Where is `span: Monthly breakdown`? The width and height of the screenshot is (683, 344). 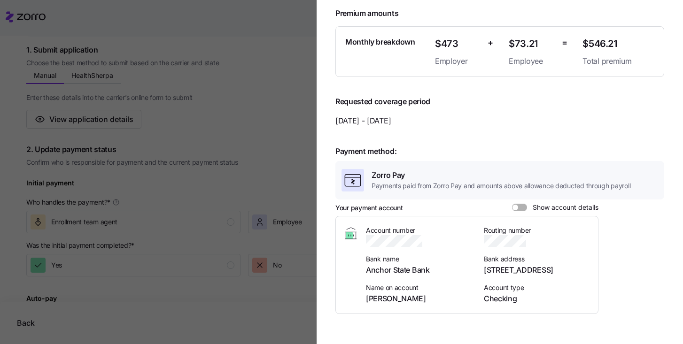
span: Monthly breakdown is located at coordinates (380, 42).